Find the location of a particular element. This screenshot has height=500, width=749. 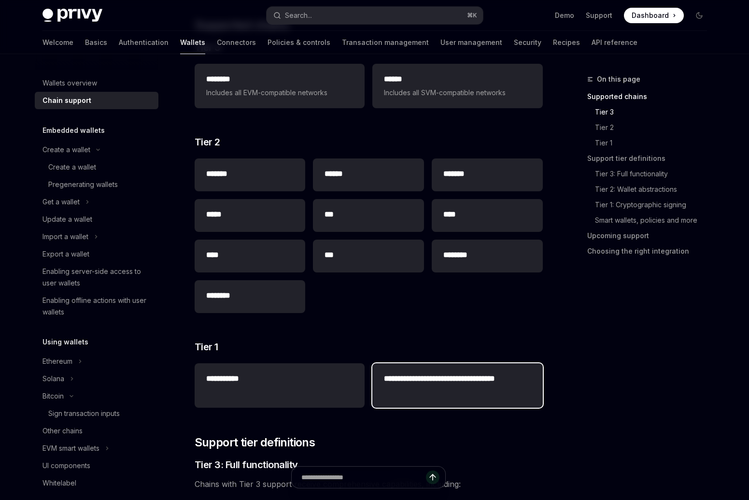

input: Ask a question... is located at coordinates (364, 477).